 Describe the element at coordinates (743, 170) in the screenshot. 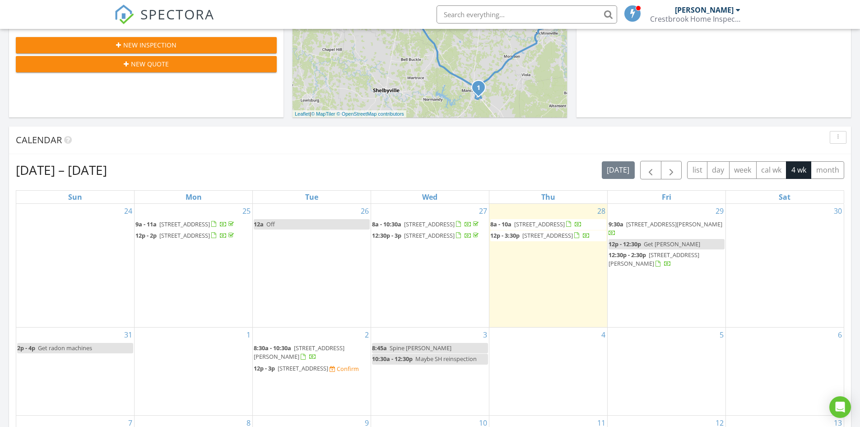

I see `button: week` at that location.